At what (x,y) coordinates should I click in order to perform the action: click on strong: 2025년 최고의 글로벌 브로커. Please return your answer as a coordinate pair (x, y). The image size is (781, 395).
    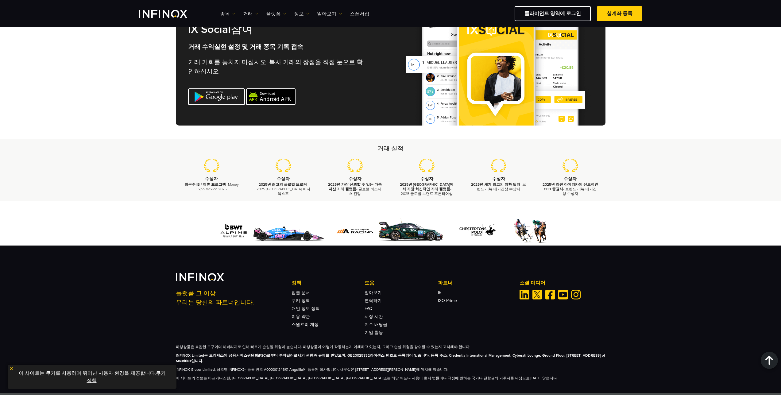
    Looking at the image, I should click on (283, 184).